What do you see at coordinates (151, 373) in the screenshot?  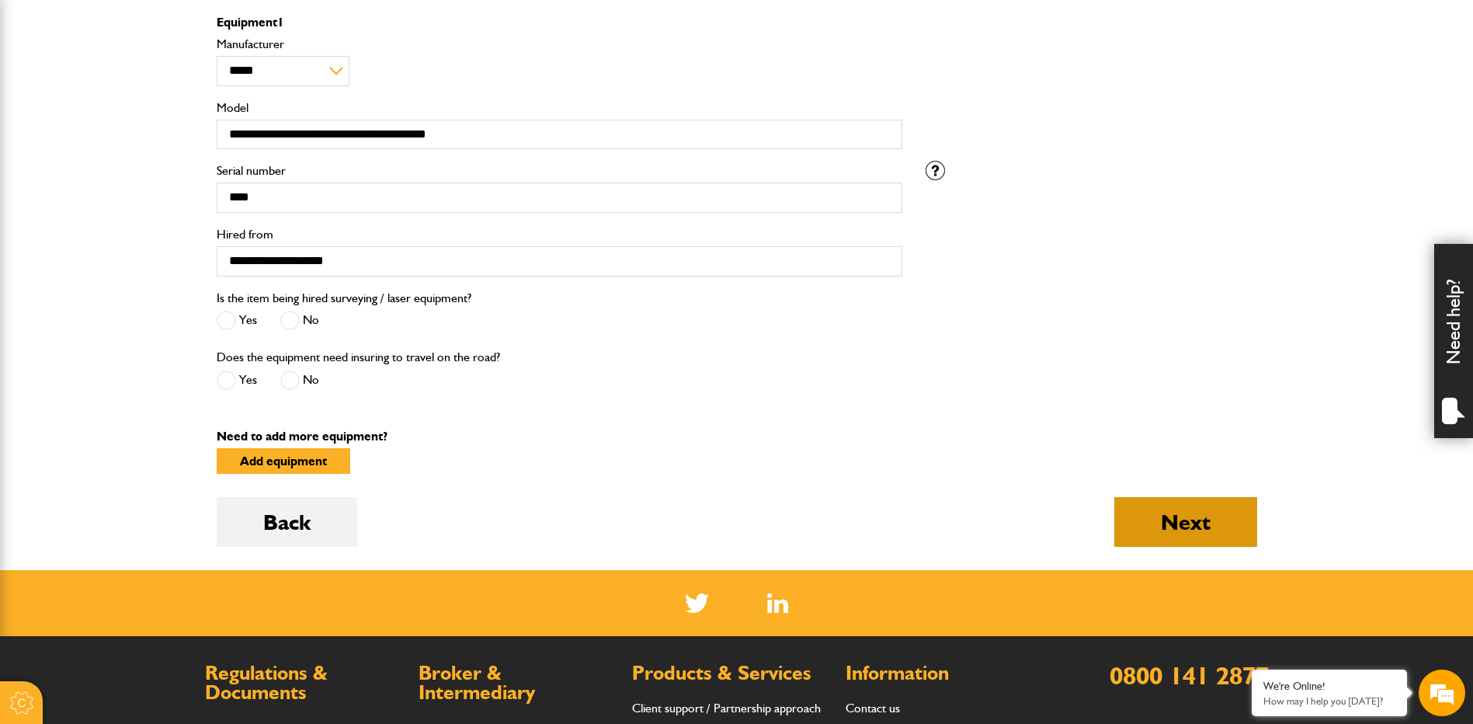 I see `textarea: Type your message and hit 'Enter'` at bounding box center [151, 373].